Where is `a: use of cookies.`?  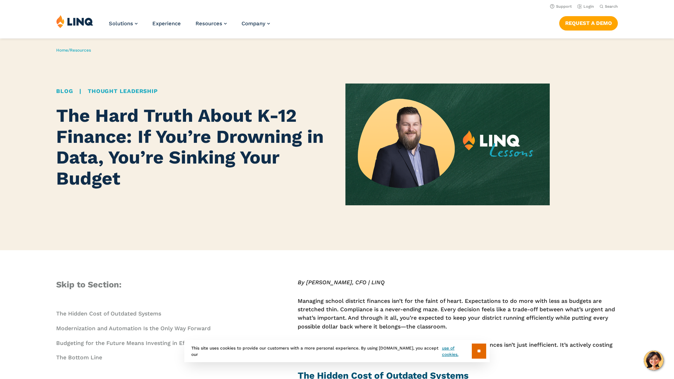 a: use of cookies. is located at coordinates (457, 352).